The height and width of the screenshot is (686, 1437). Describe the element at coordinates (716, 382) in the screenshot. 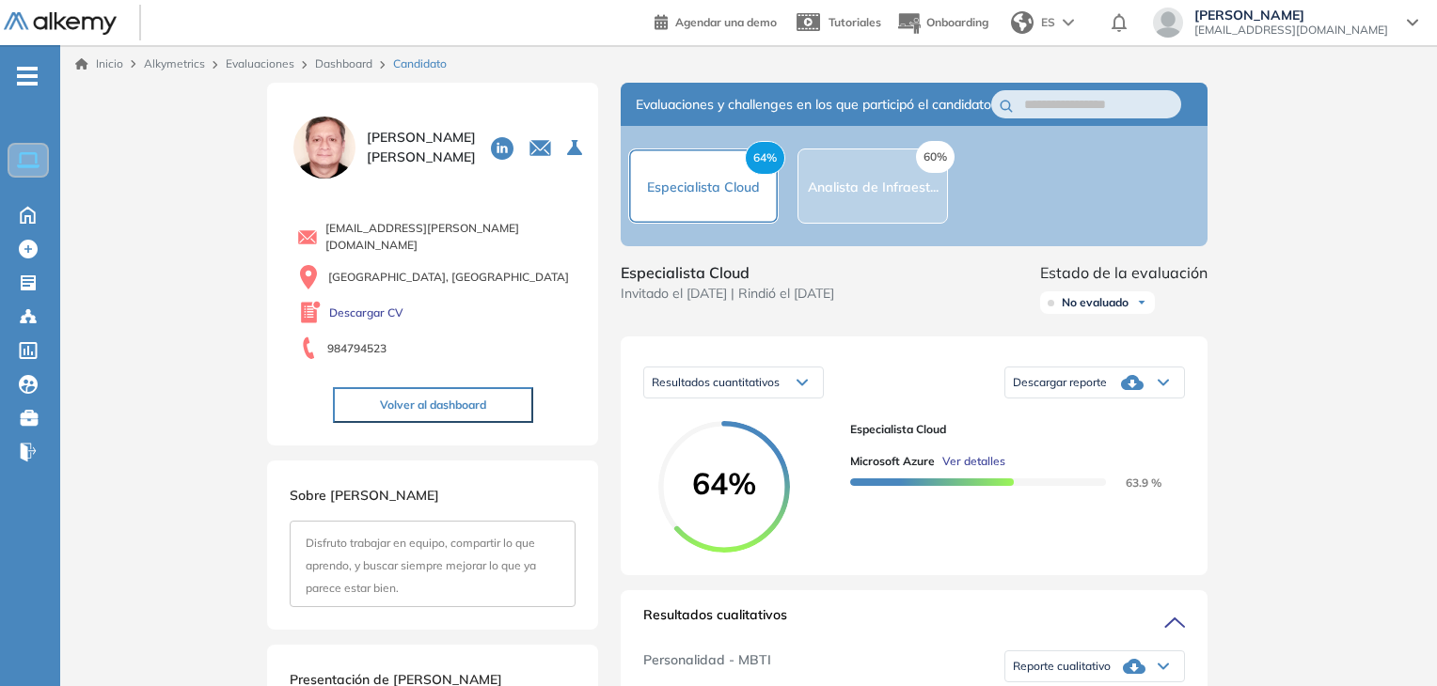

I see `span: Resultados cuantitativos` at that location.